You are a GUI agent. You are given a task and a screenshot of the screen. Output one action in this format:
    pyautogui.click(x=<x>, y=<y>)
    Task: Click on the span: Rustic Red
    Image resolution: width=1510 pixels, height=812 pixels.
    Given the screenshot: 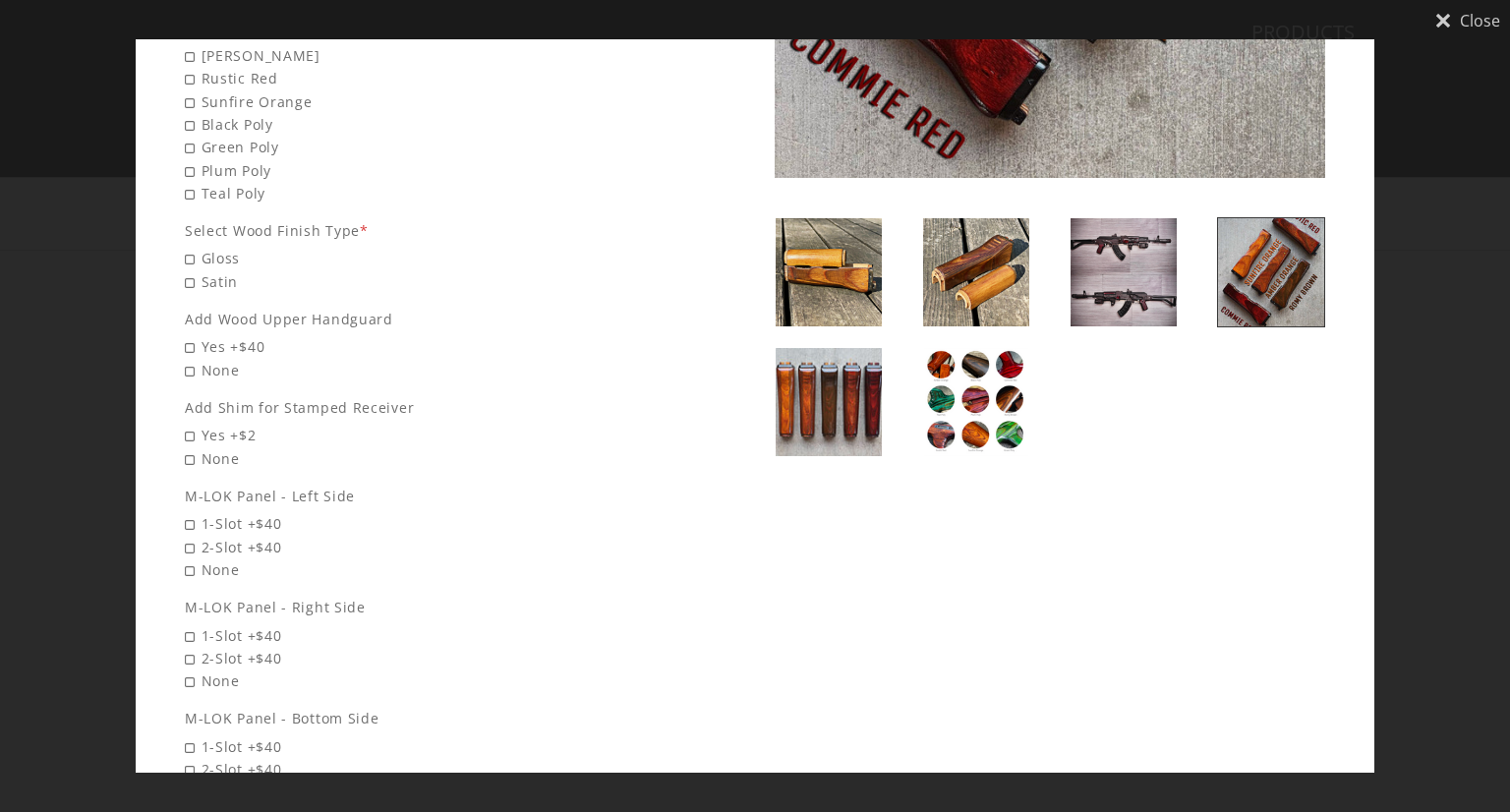 What is the action you would take?
    pyautogui.click(x=460, y=77)
    